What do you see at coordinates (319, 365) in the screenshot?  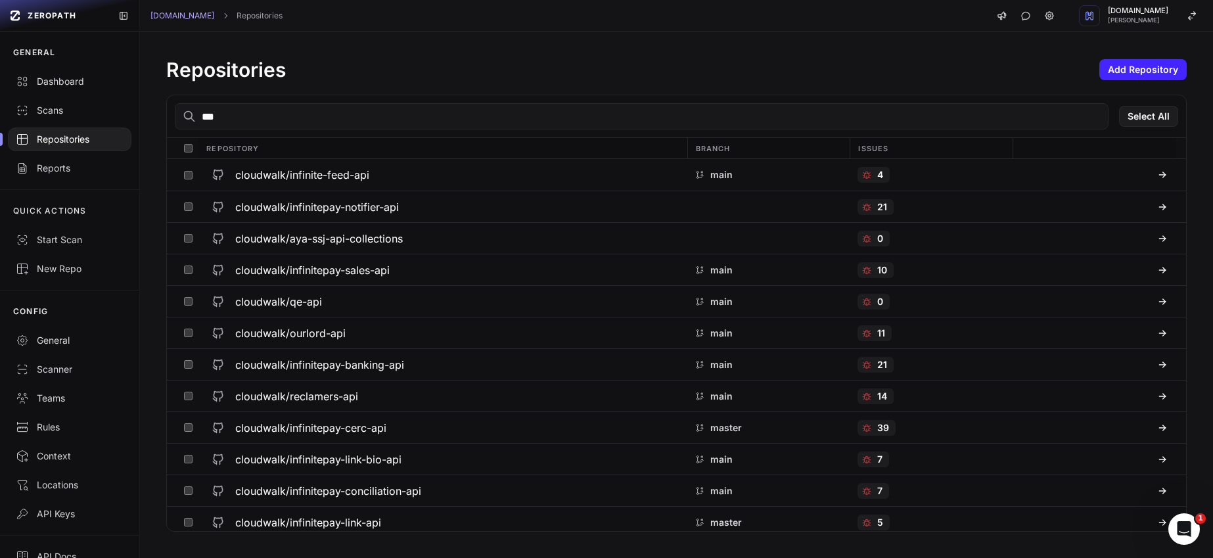 I see `h3: cloudwalk/infinitepay-banking-api` at bounding box center [319, 365].